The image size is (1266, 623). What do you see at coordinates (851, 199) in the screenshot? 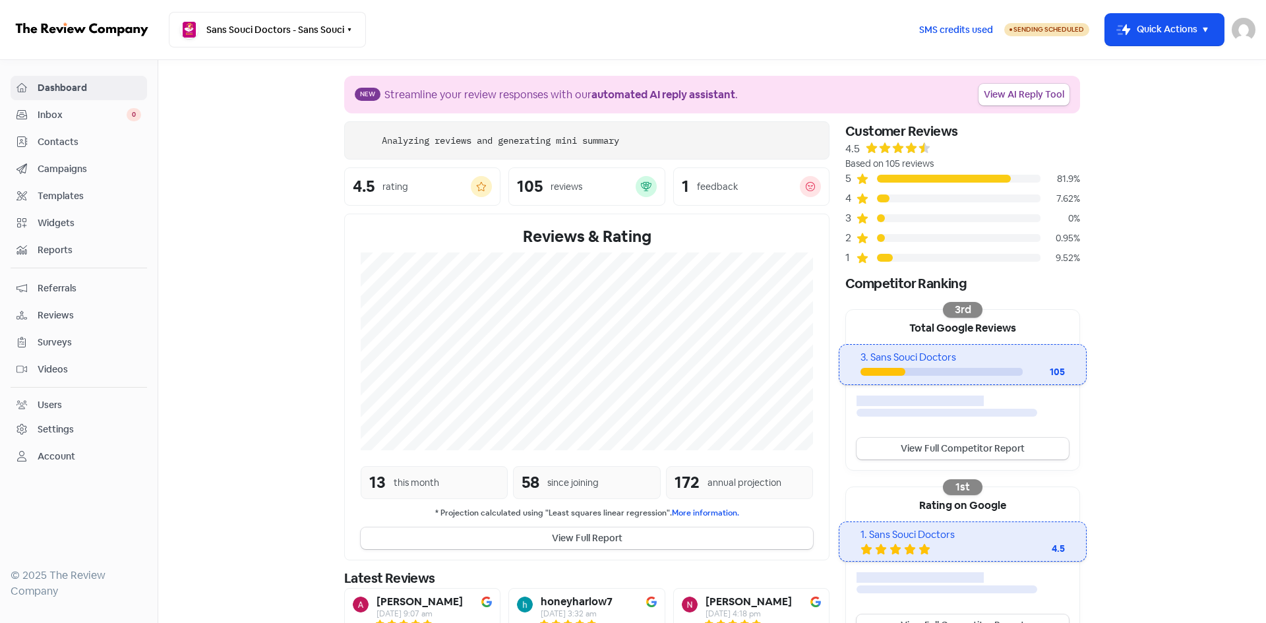
I see `div: 4` at bounding box center [851, 199].